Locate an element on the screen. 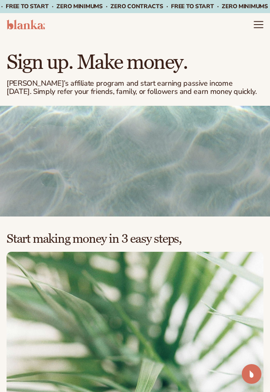 Image resolution: width=270 pixels, height=392 pixels. img: logo is located at coordinates (26, 25).